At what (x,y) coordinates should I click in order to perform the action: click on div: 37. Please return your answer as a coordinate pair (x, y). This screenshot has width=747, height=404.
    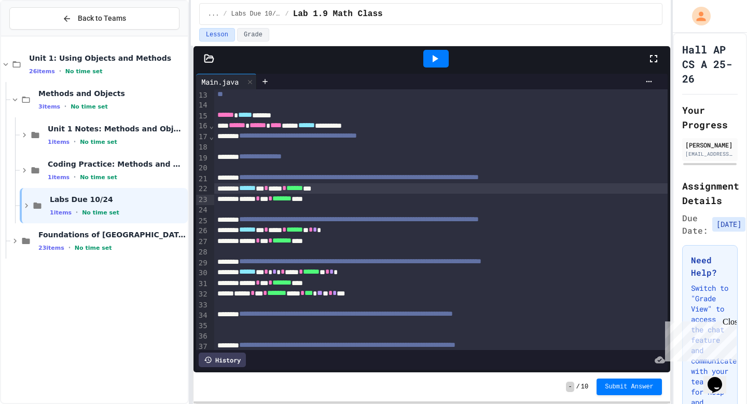
    Looking at the image, I should click on (202, 347).